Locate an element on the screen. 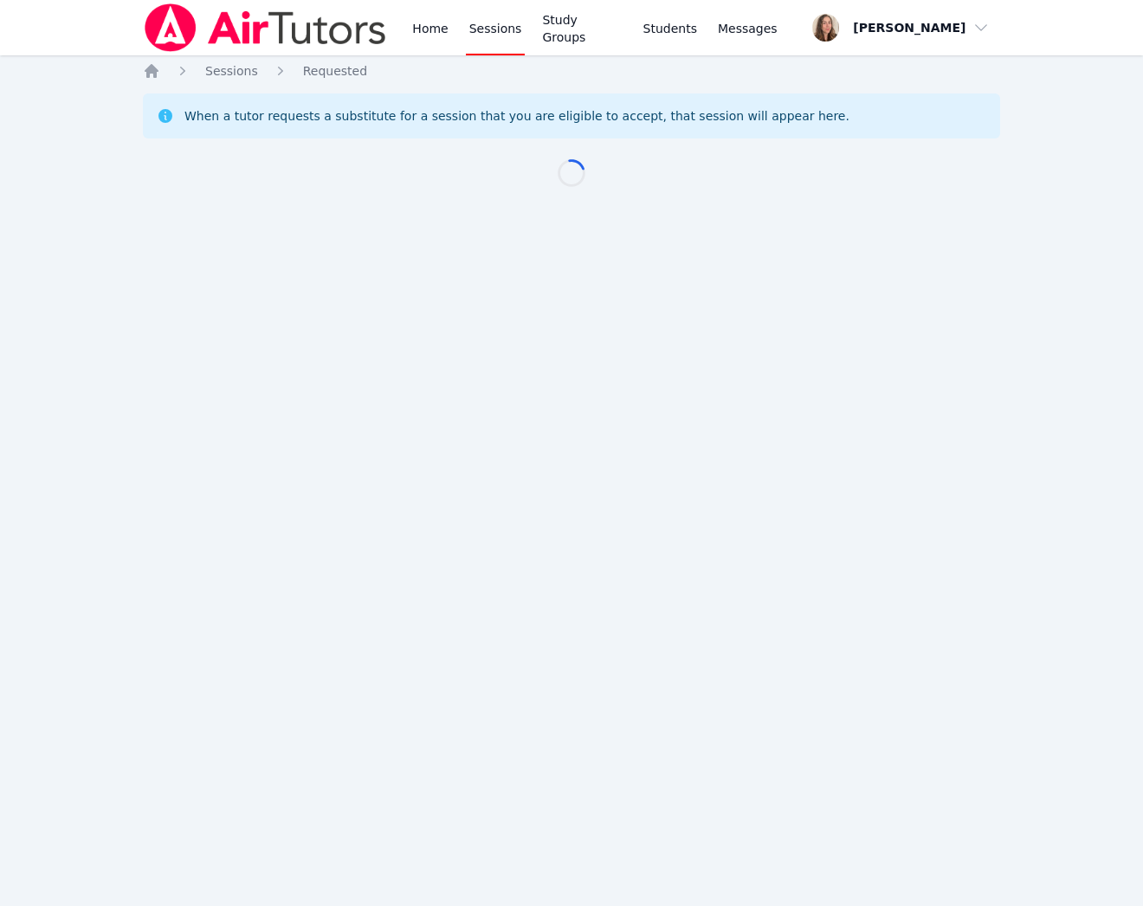 The height and width of the screenshot is (906, 1143). span: Sessions is located at coordinates (231, 71).